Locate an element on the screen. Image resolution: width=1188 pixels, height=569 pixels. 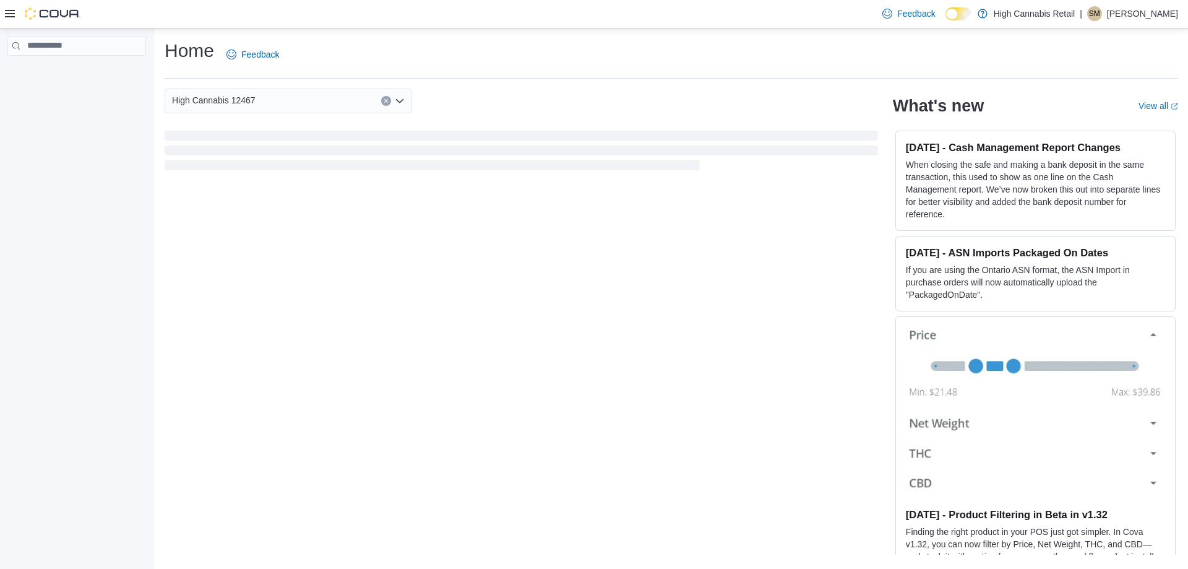
img: Cova is located at coordinates (53, 14).